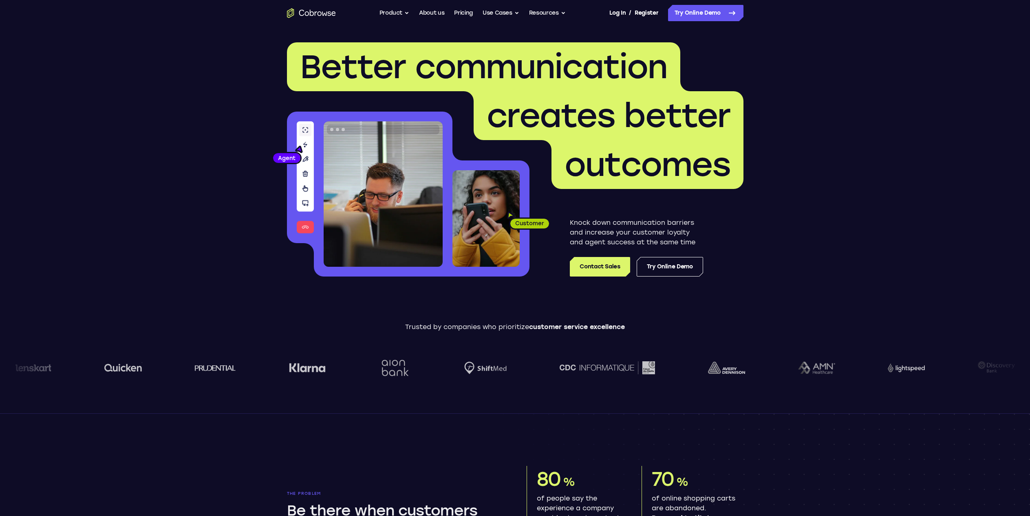  I want to click on img: A customer holding their phone, so click(486, 218).